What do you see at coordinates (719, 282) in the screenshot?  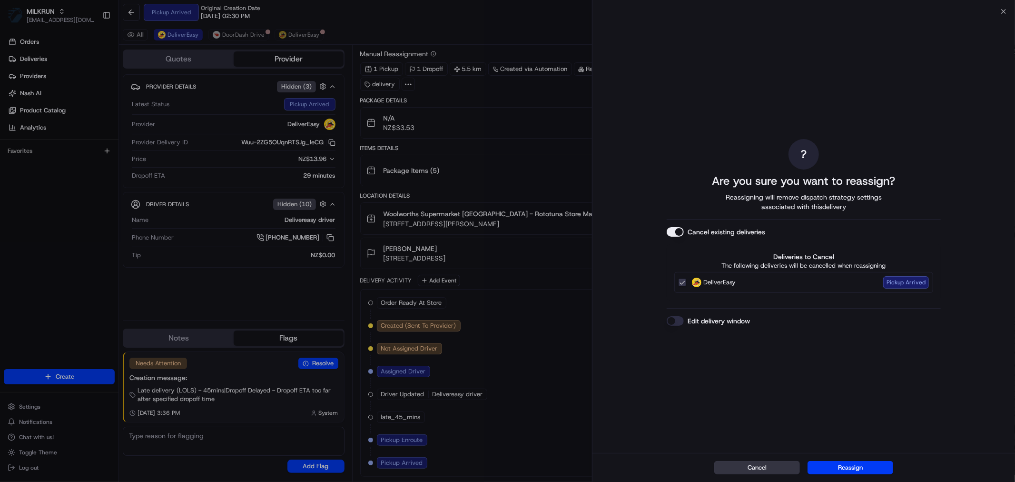 I see `span: DeliverEasy` at bounding box center [719, 282].